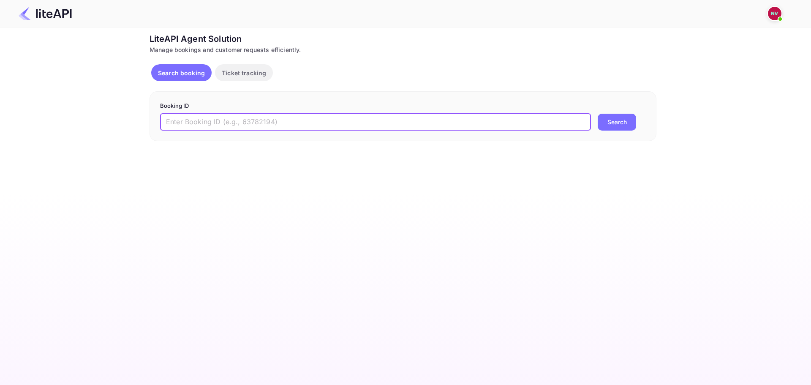 The height and width of the screenshot is (385, 811). I want to click on p: Ticket tracking, so click(244, 73).